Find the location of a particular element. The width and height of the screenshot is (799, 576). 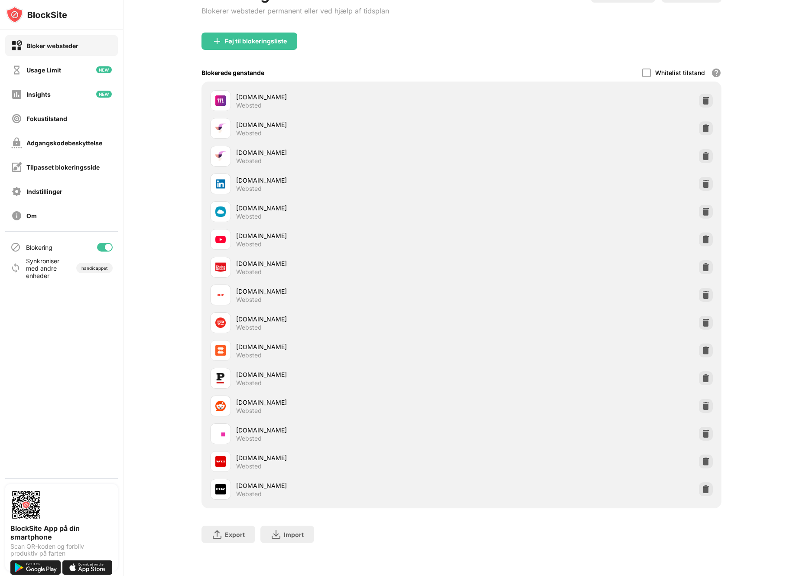

img: customize-block-page-off.svg is located at coordinates (16, 167).